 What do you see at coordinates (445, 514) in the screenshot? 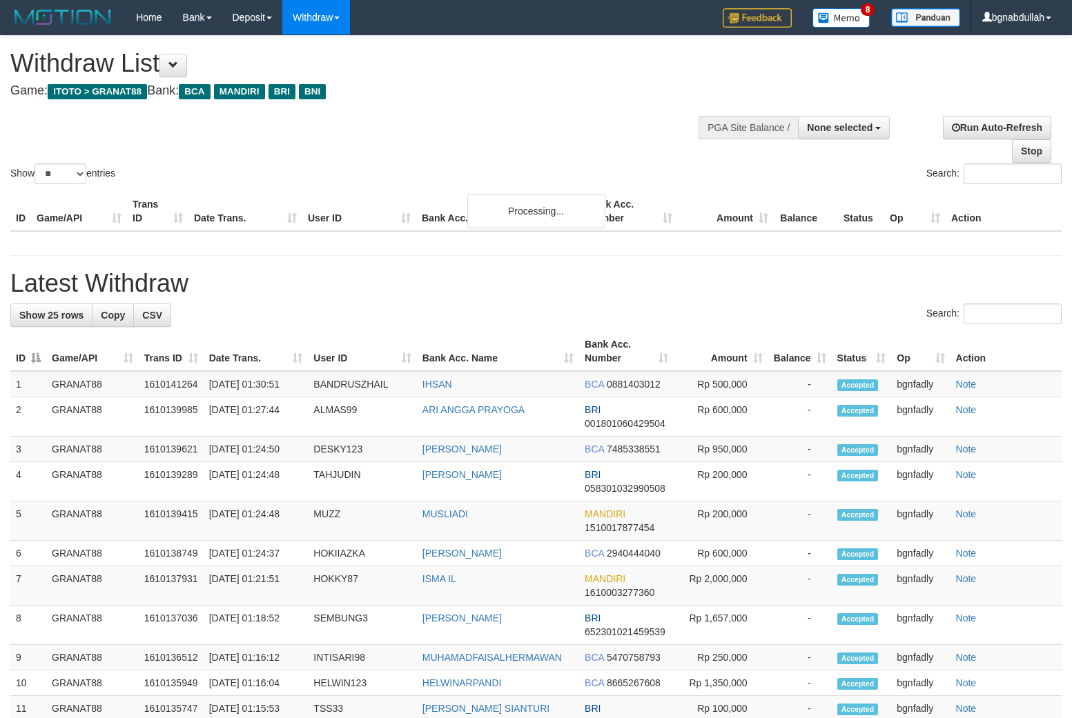
I see `a: MUSLIADI` at bounding box center [445, 514].